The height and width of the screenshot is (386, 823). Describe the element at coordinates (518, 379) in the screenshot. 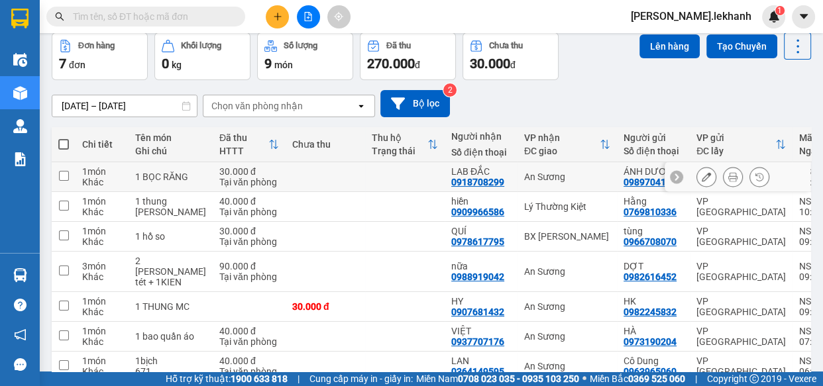

I see `strong: 0708 023 035 - 0935 103 250` at that location.